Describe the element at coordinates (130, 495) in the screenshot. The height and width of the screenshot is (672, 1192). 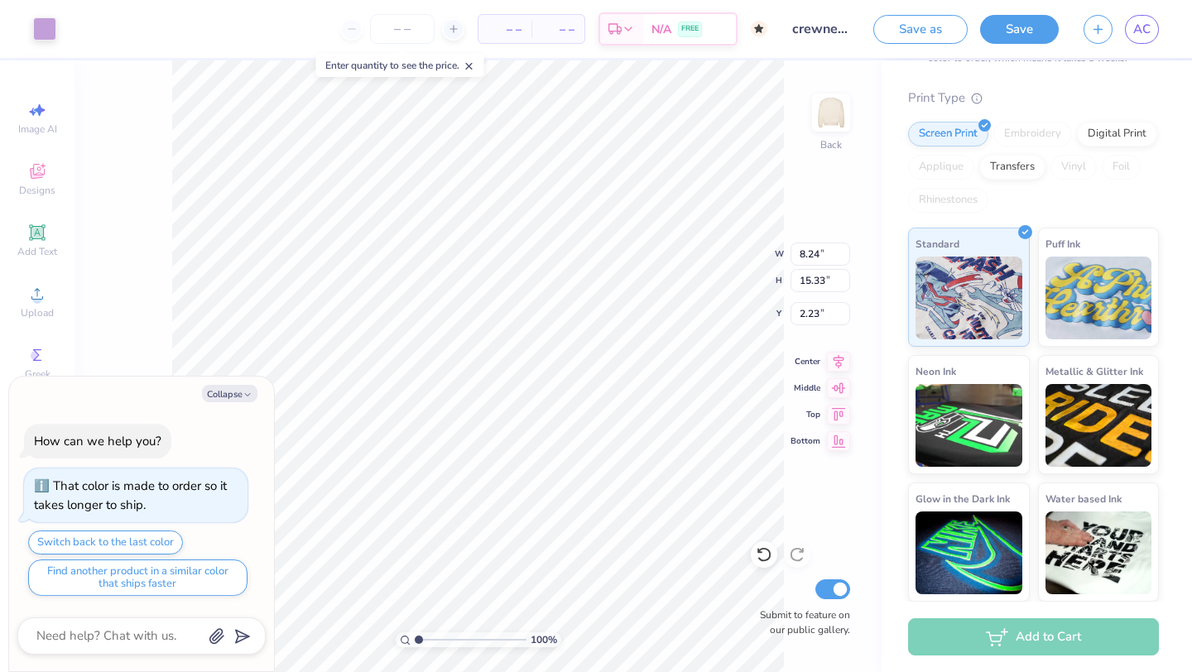
I see `div: That color is made to order so it takes longer to ship.` at that location.